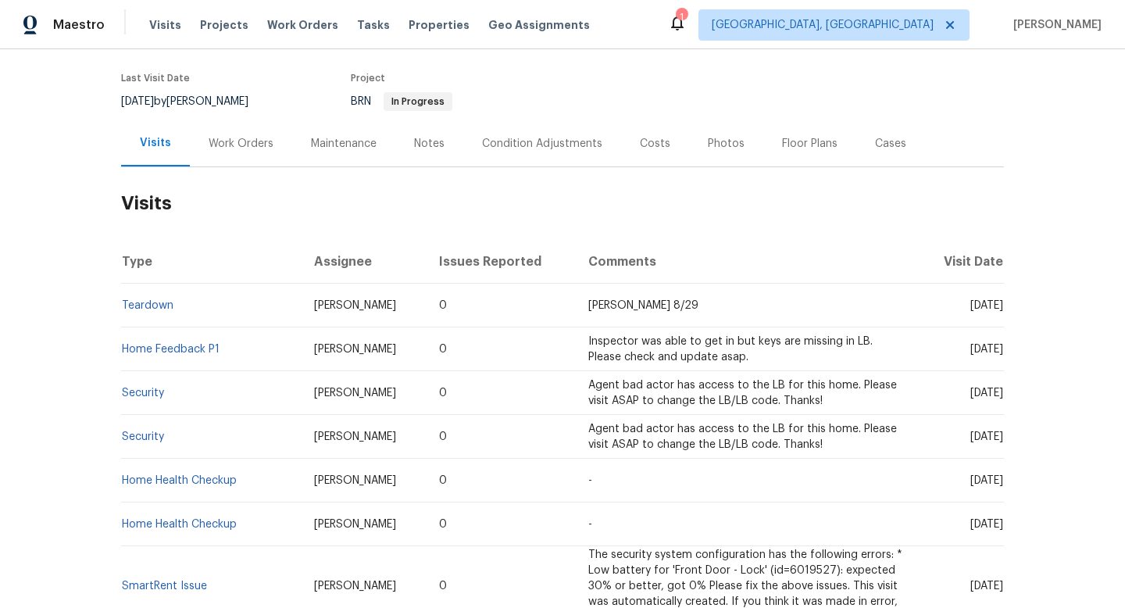 This screenshot has width=1125, height=608. What do you see at coordinates (224, 25) in the screenshot?
I see `span: Projects` at bounding box center [224, 25].